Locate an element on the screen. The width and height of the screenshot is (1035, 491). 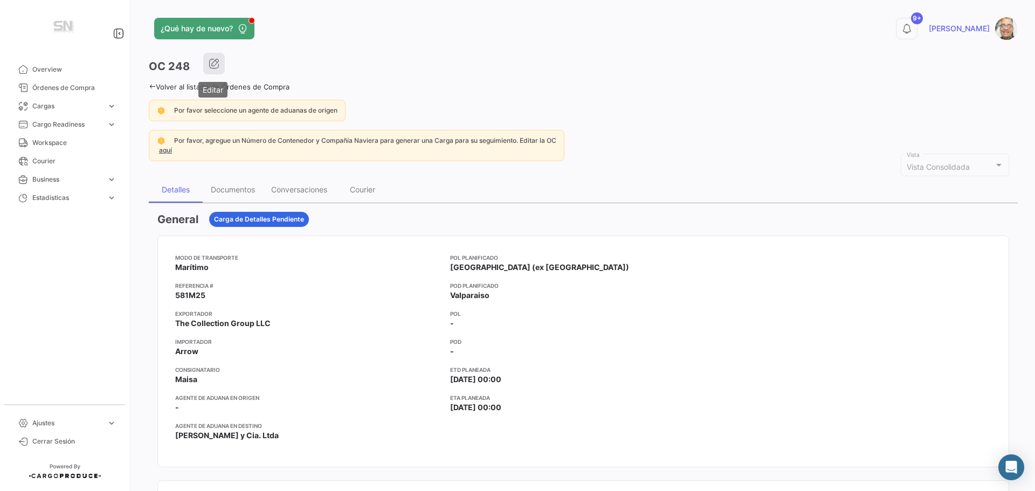
h3: OC 248 is located at coordinates (169, 66).